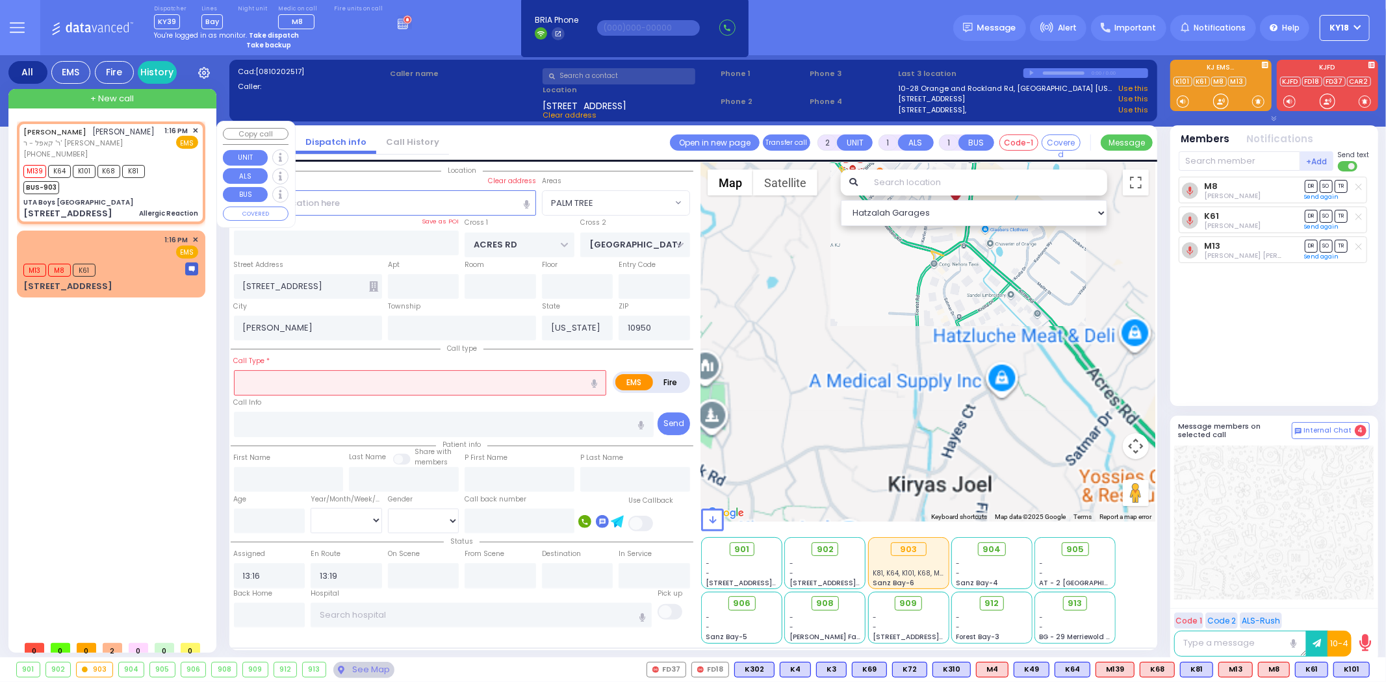  Describe the element at coordinates (635, 554) in the screenshot. I see `label: In Service` at that location.